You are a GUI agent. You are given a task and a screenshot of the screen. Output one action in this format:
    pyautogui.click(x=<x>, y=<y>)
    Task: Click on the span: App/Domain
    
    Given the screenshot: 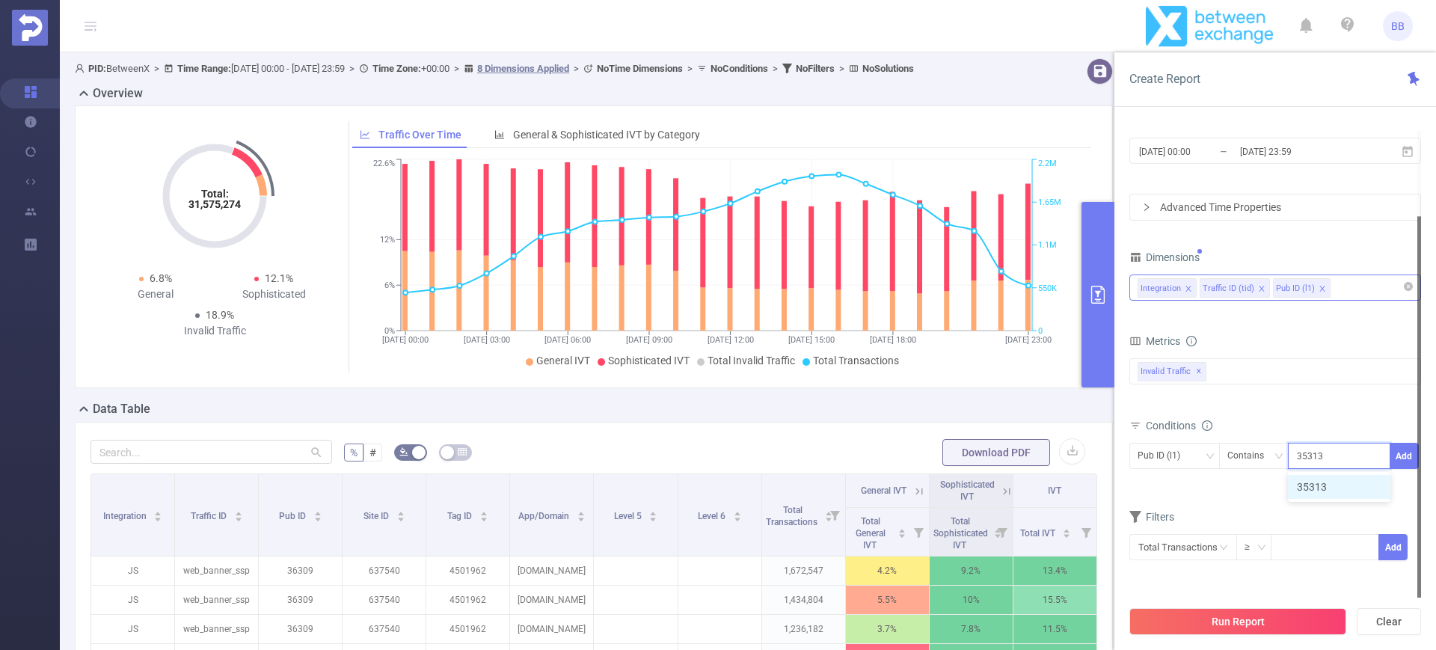 What is the action you would take?
    pyautogui.click(x=544, y=516)
    